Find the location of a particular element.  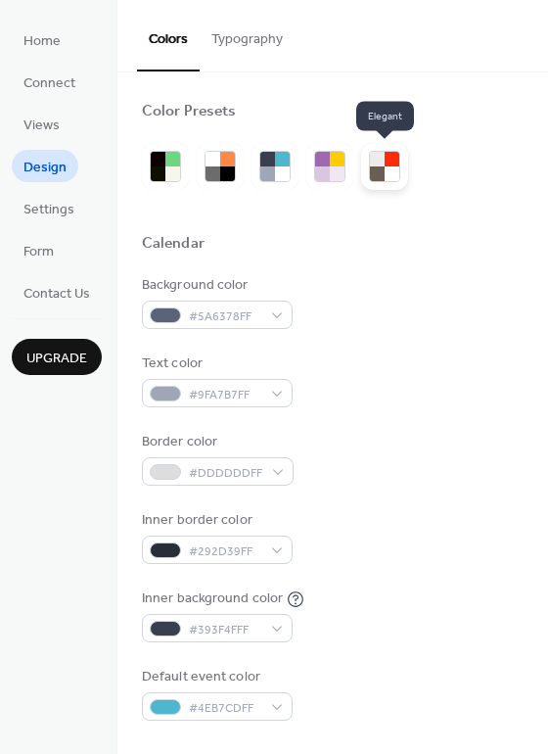

a: Form is located at coordinates (38, 250).